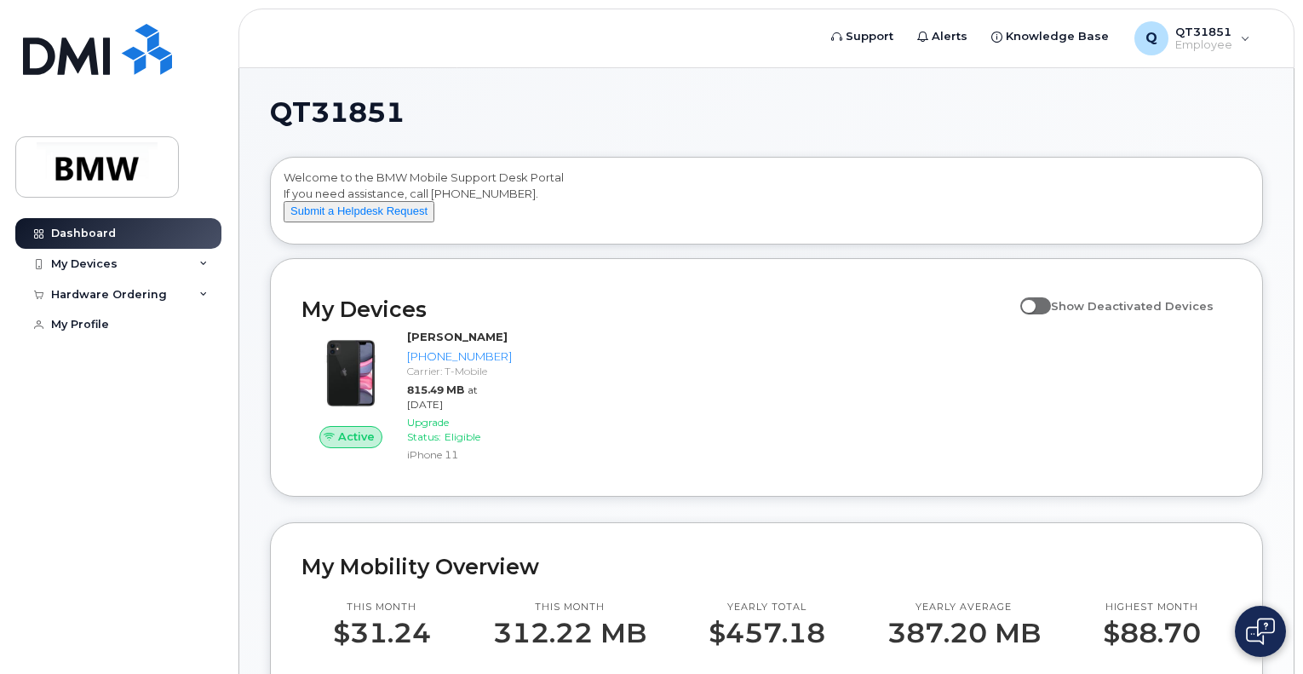 Image resolution: width=1303 pixels, height=674 pixels. What do you see at coordinates (435, 389) in the screenshot?
I see `span: 815.49 MB` at bounding box center [435, 389].